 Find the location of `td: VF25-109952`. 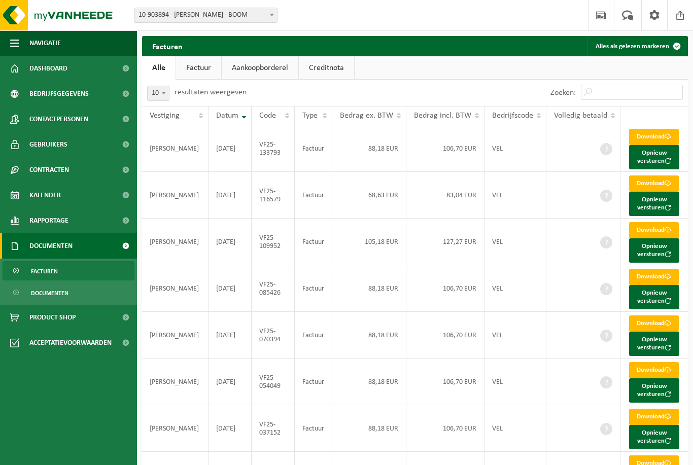

td: VF25-109952 is located at coordinates (273, 242).